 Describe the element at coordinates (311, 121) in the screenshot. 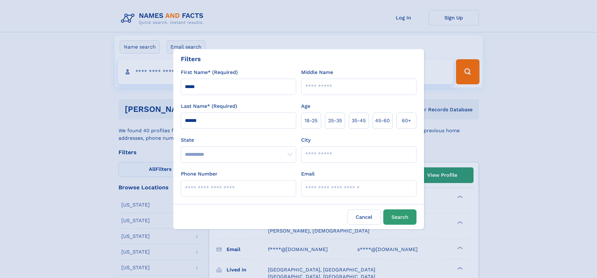

I see `span: 18‑25` at that location.